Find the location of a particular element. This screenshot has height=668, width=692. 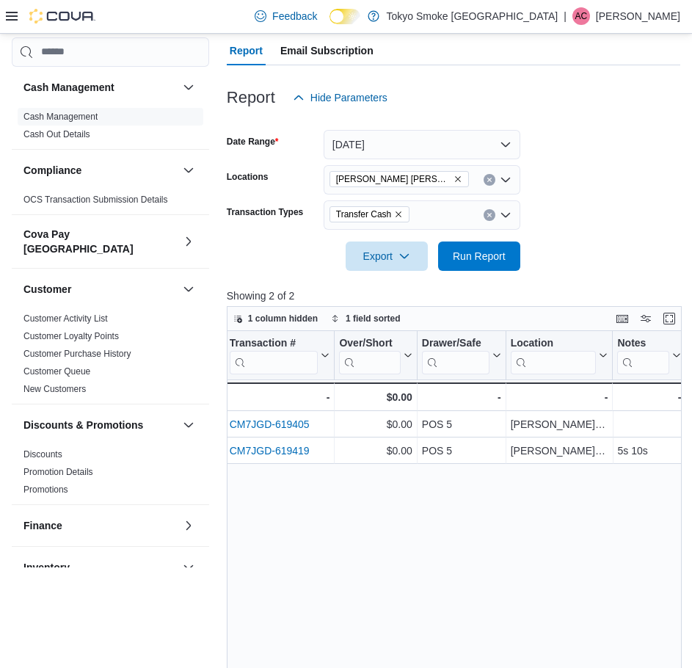

span: New Customers is located at coordinates (54, 388).